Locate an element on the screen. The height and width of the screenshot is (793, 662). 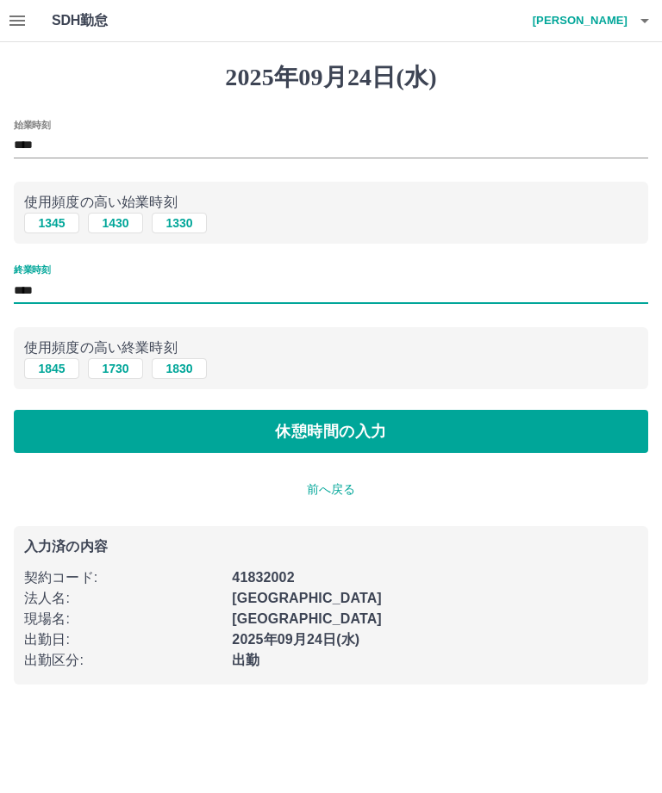
p: 使用頻度の高い始業時刻 is located at coordinates (331, 202).